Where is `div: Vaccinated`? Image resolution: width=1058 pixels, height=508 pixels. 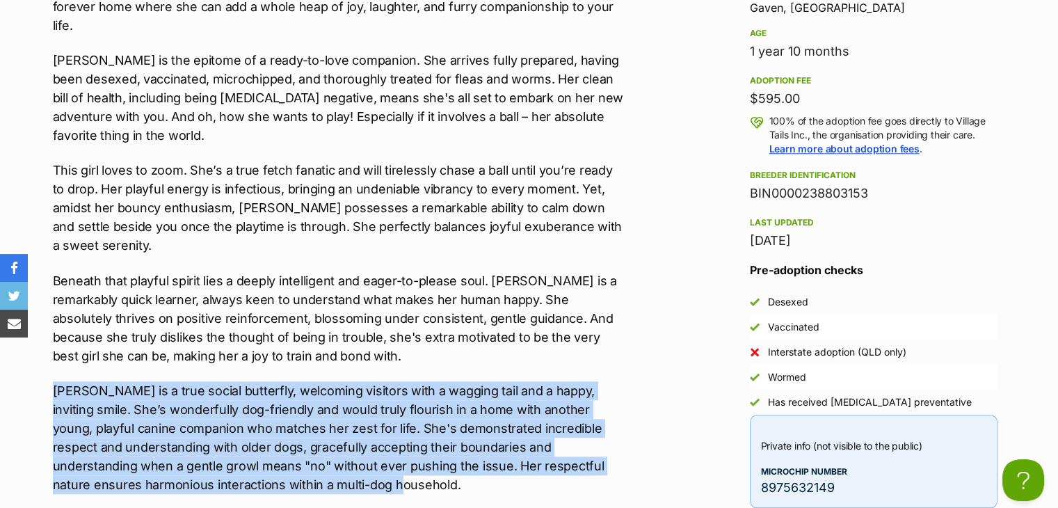 div: Vaccinated is located at coordinates (794, 327).